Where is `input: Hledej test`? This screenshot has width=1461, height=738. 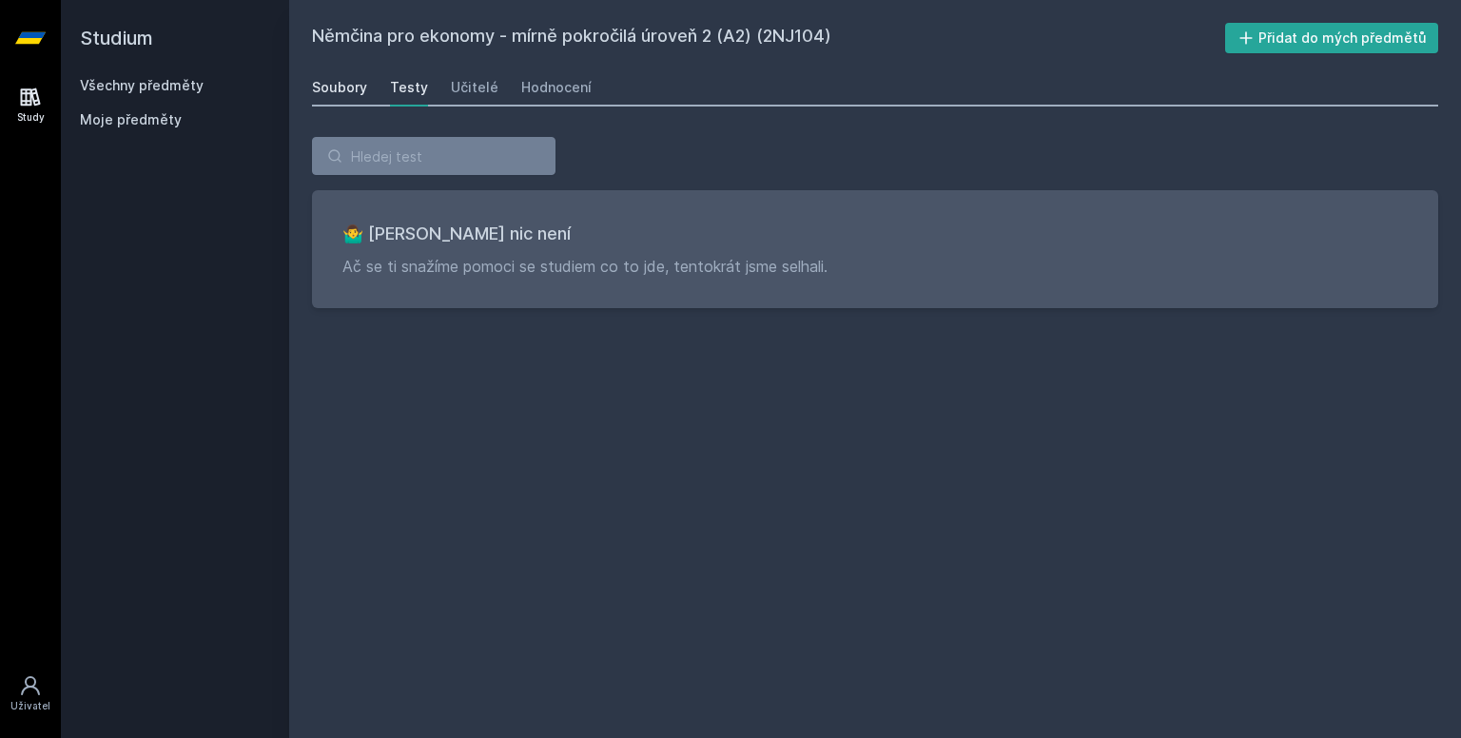 input: Hledej test is located at coordinates (434, 156).